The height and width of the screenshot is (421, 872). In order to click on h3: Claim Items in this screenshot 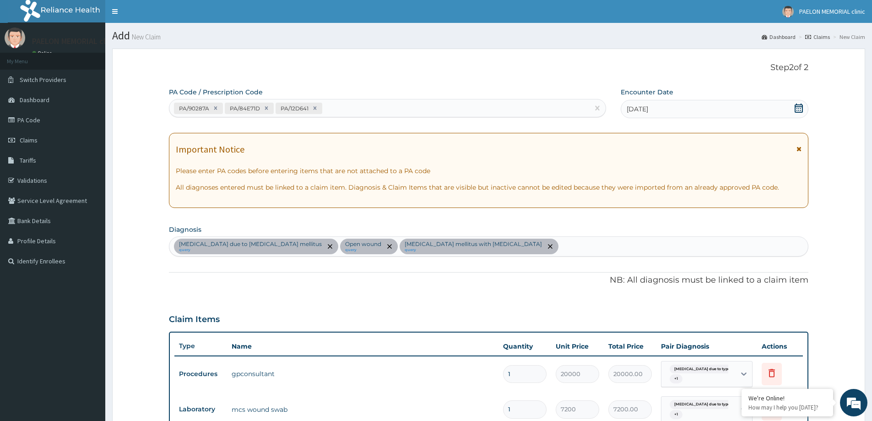, I will do `click(194, 319)`.